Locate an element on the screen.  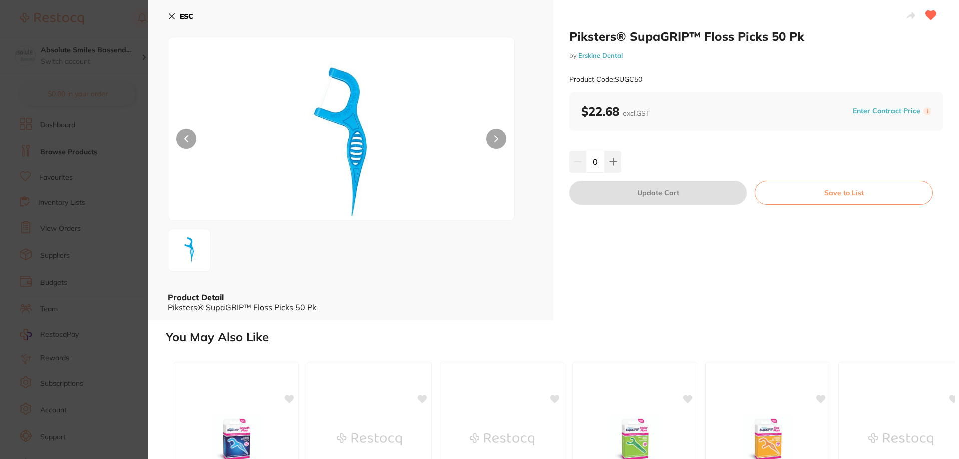
button: Save to List is located at coordinates (843, 193).